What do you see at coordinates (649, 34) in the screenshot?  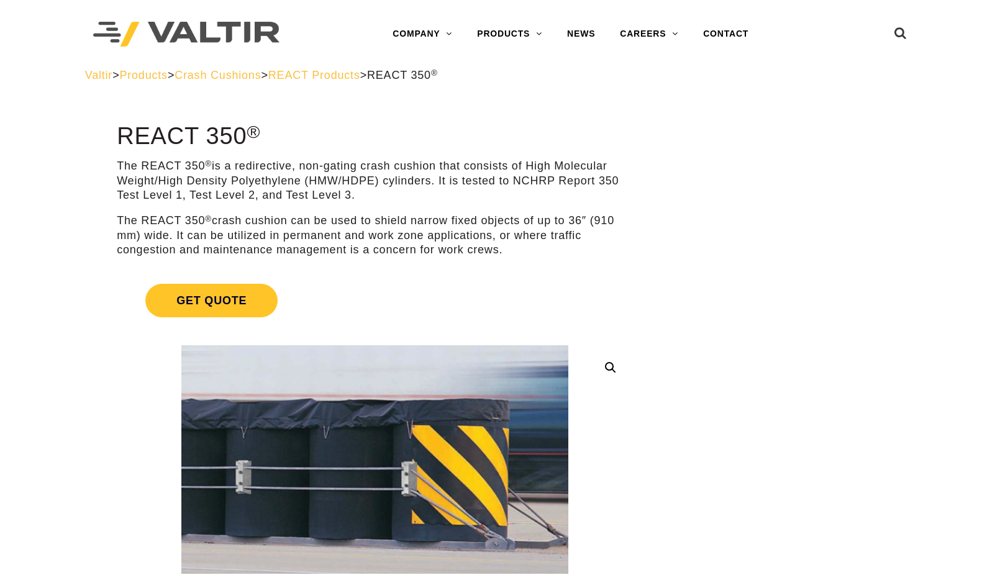 I see `a: CAREERS` at bounding box center [649, 34].